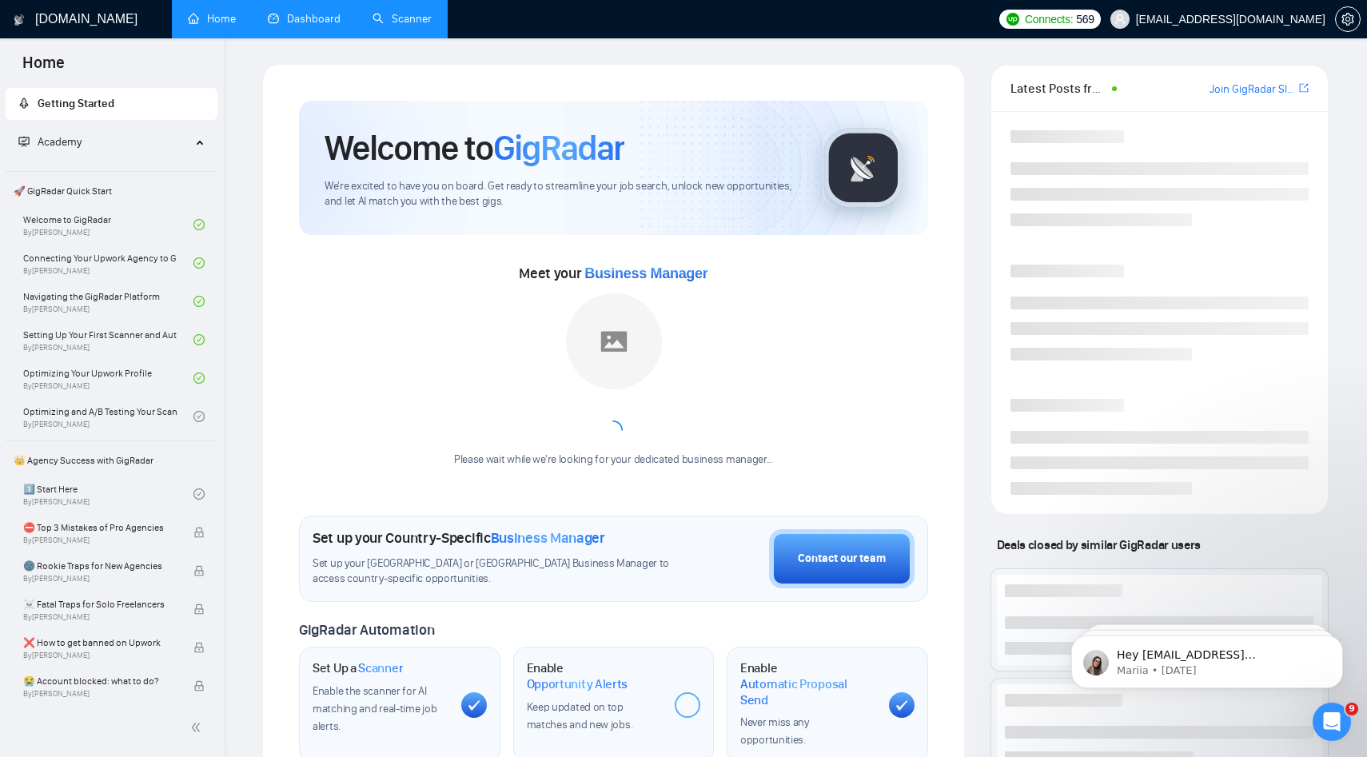 The height and width of the screenshot is (757, 1367). What do you see at coordinates (1253, 90) in the screenshot?
I see `a: Join GigRadar Slack Community` at bounding box center [1253, 90].